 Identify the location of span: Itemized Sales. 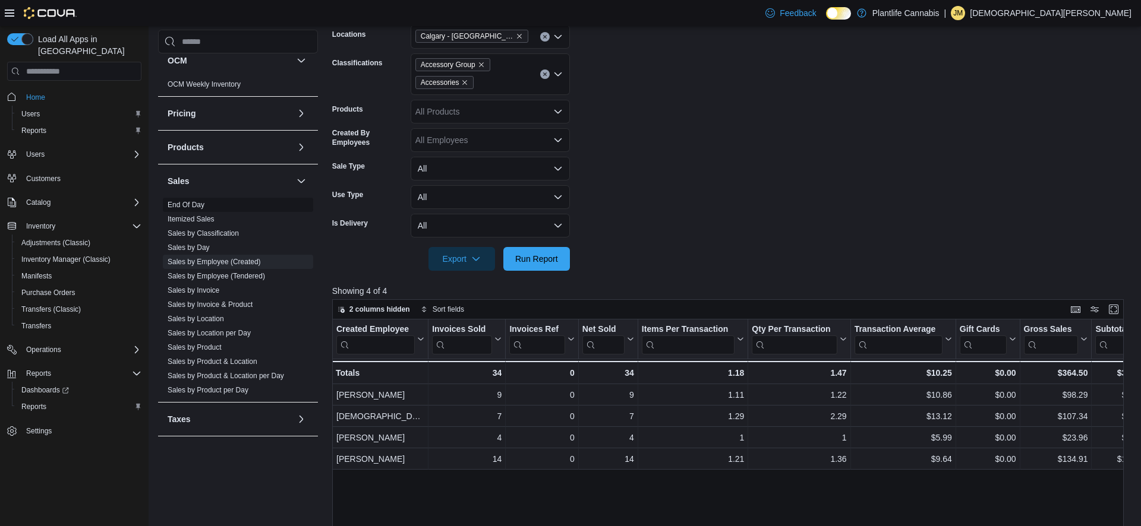
(191, 219).